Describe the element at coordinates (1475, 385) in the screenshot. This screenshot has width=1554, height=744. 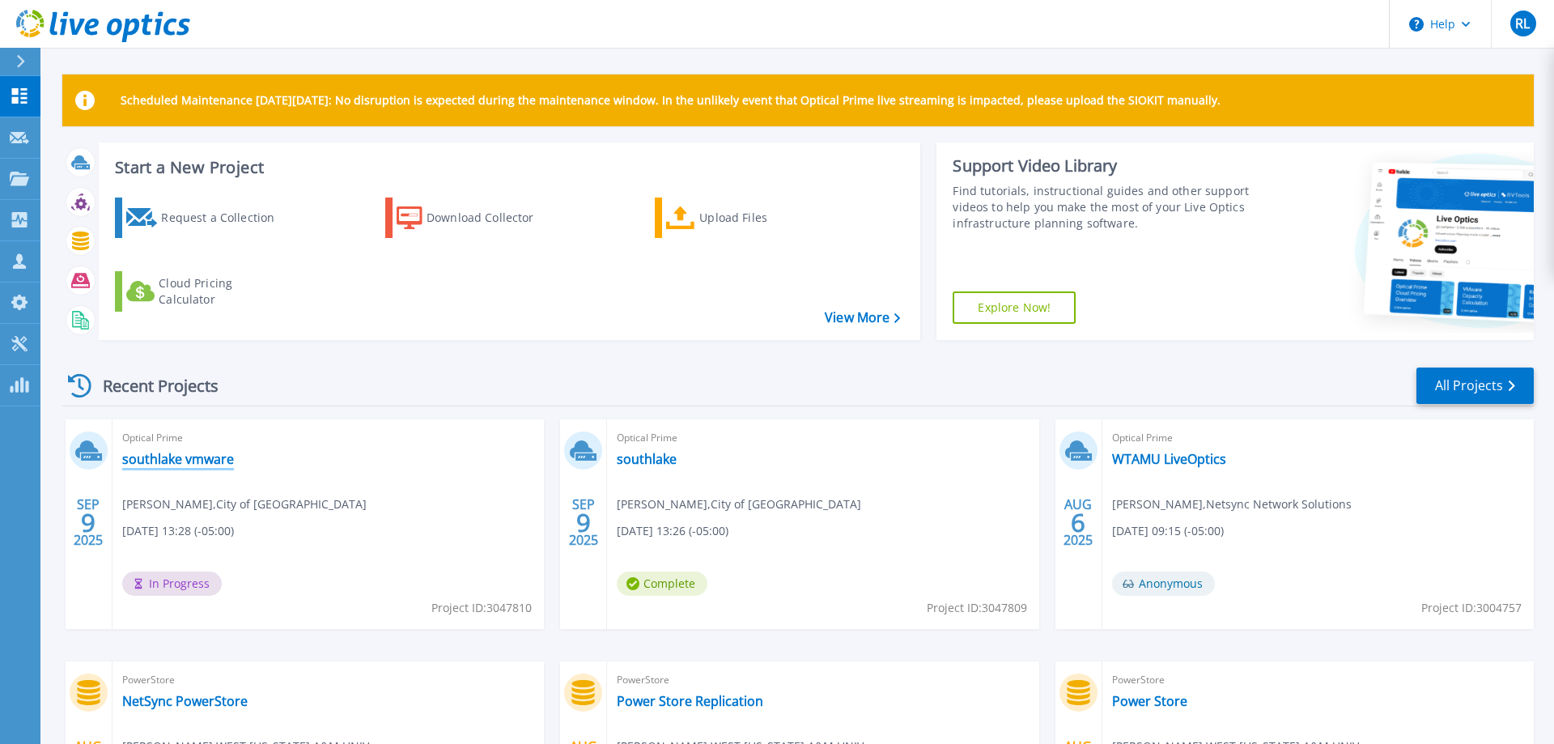
I see `a: All Projects` at that location.